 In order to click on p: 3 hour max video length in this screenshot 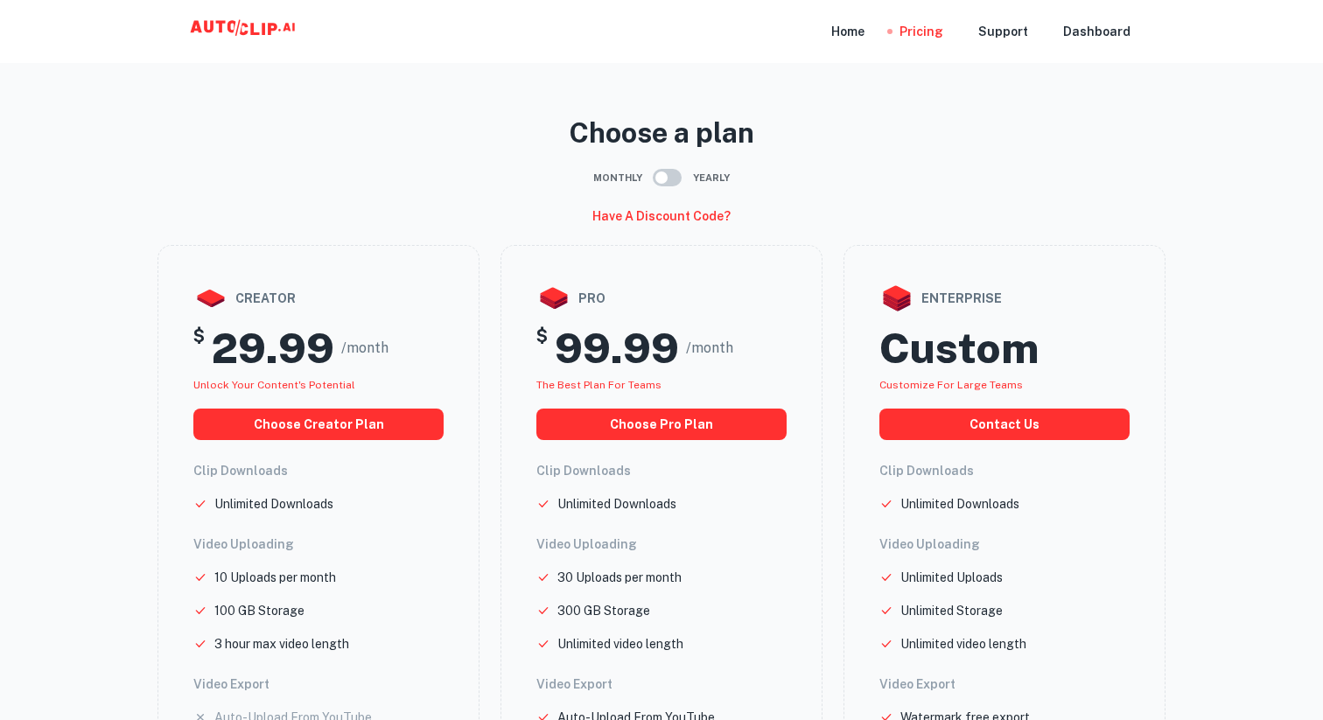, I will do `click(282, 644)`.